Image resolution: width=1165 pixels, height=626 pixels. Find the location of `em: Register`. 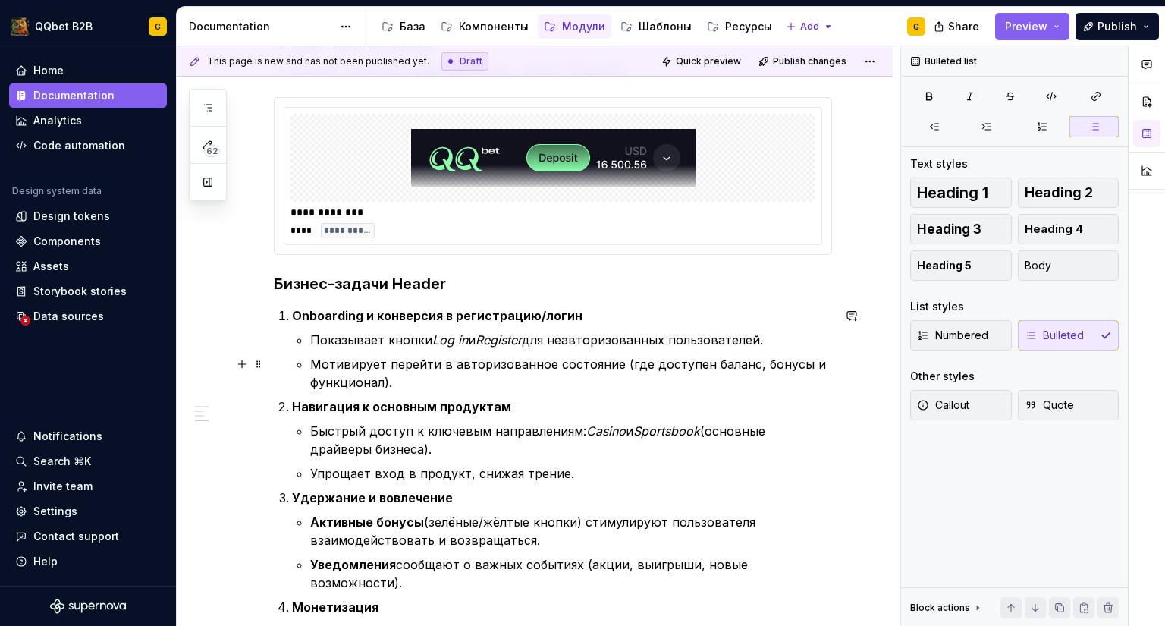

em: Register is located at coordinates (498, 340).